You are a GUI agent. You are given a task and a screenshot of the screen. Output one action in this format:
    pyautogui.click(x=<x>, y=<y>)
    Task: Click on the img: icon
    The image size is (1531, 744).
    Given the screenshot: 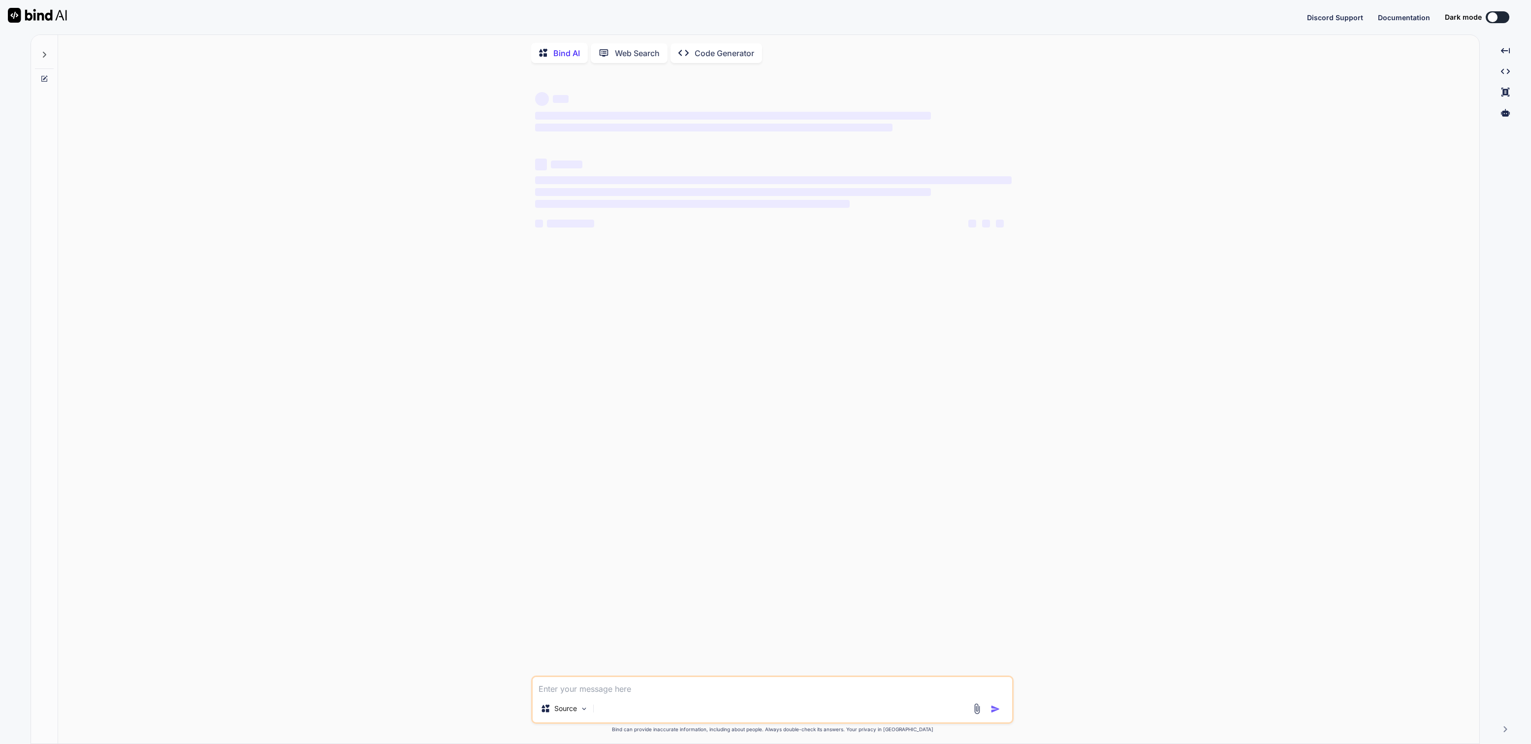 What is the action you would take?
    pyautogui.click(x=996, y=709)
    